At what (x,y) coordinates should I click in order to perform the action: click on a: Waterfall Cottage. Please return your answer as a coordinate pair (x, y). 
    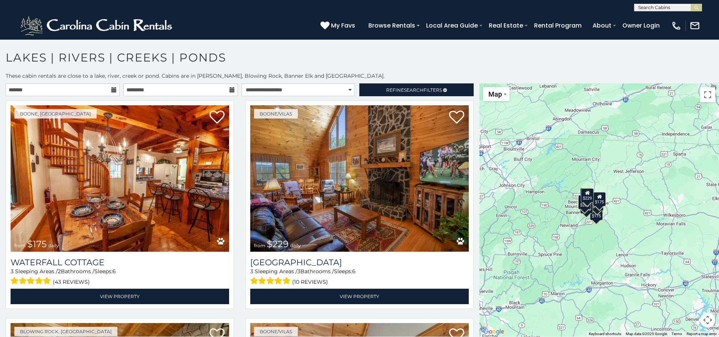
    Looking at the image, I should click on (120, 262).